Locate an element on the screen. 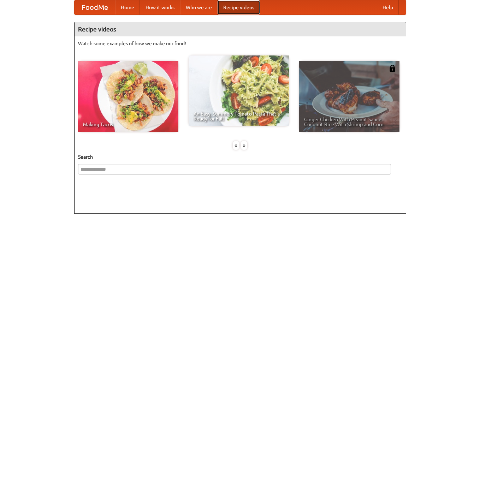 This screenshot has width=480, height=500. a: Recipe videos is located at coordinates (239, 7).